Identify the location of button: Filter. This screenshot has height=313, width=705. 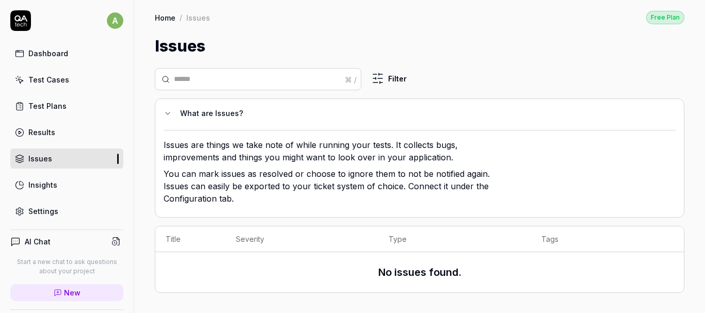
(389, 78).